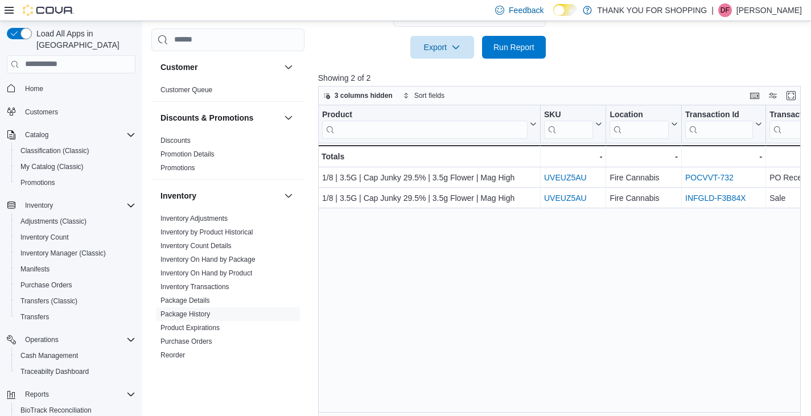 This screenshot has height=416, width=811. I want to click on p: Showing 2 of 2, so click(562, 78).